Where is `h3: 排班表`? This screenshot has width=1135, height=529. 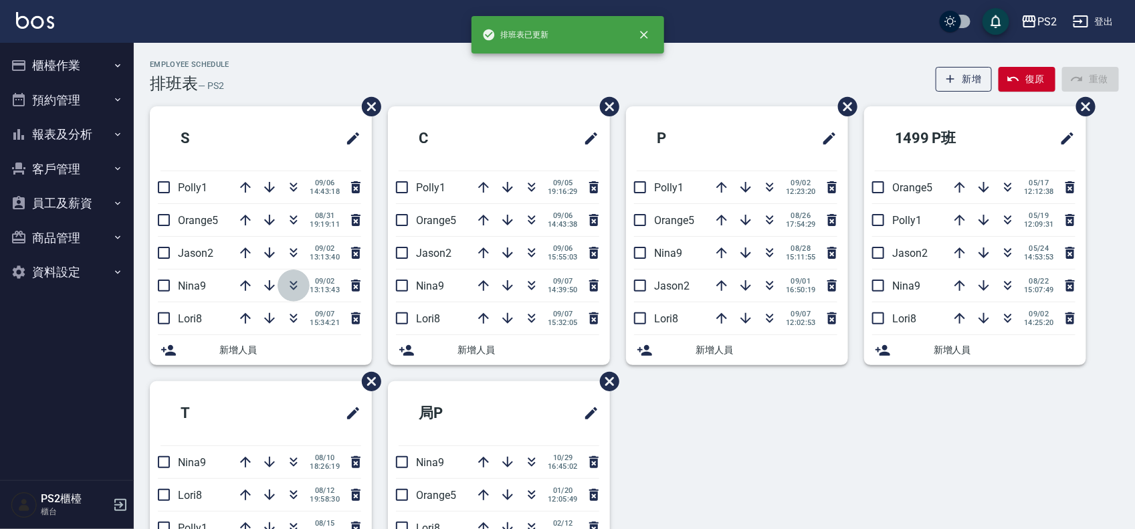
h3: 排班表 is located at coordinates (174, 84).